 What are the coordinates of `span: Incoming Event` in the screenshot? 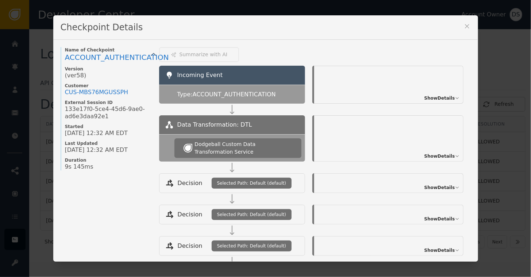 It's located at (200, 75).